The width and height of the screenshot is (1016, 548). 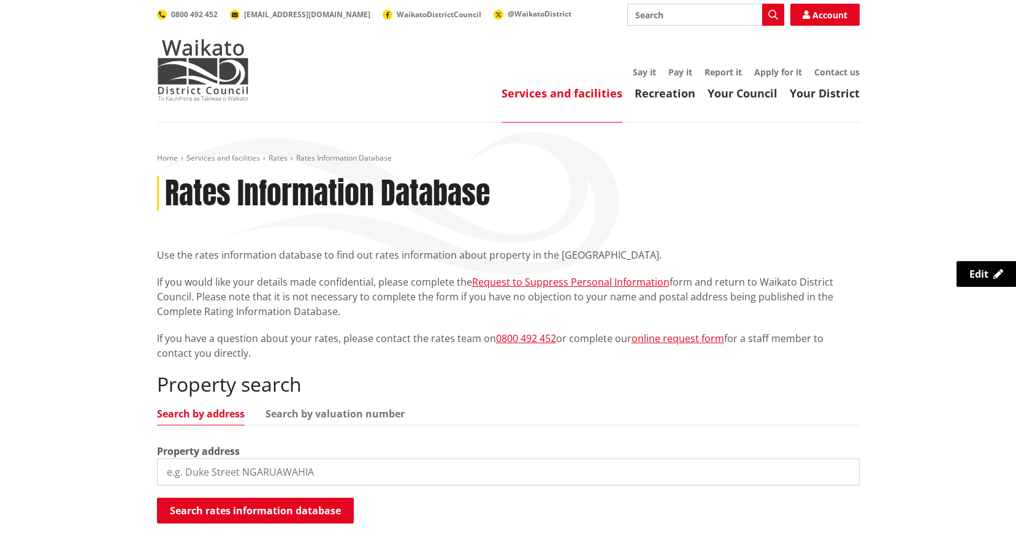 I want to click on a: Search by valuation number, so click(x=335, y=414).